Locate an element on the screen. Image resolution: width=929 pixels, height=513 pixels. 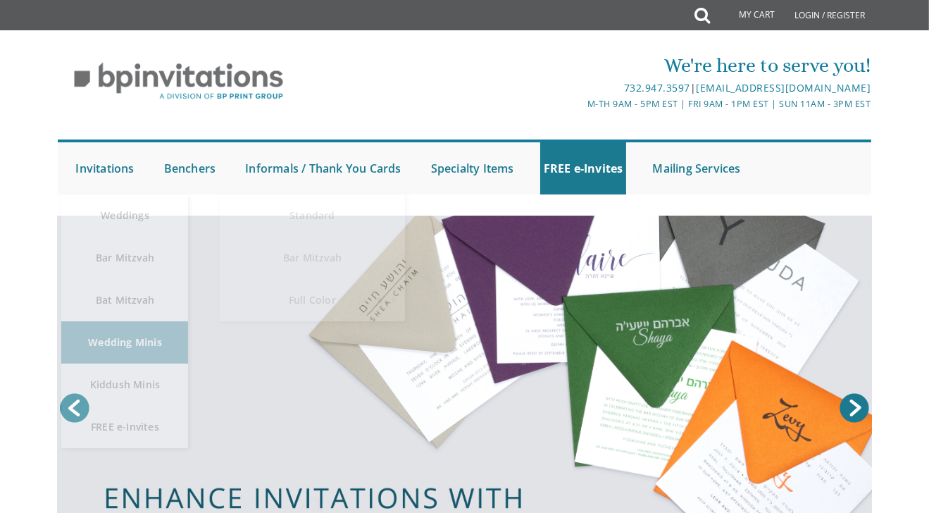
a: Informals / Thank You Cards is located at coordinates (322, 168).